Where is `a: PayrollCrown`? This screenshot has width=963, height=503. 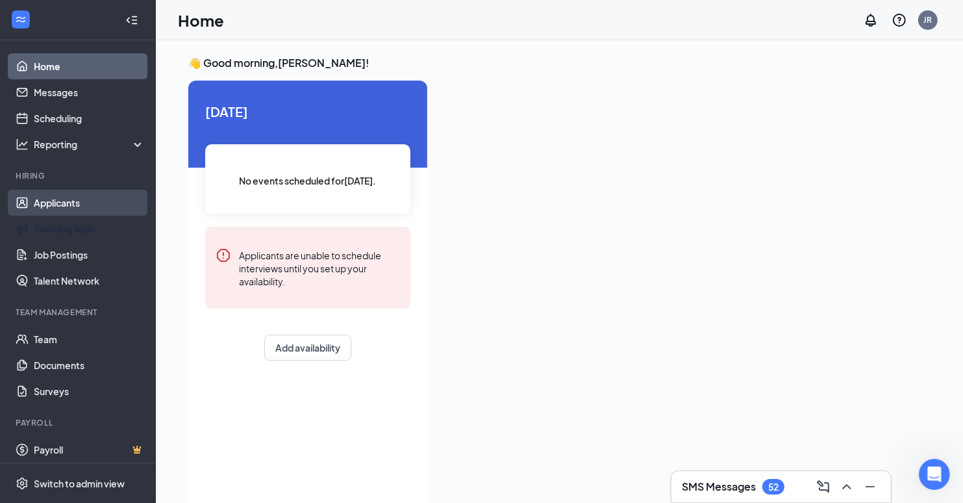 a: PayrollCrown is located at coordinates (89, 450).